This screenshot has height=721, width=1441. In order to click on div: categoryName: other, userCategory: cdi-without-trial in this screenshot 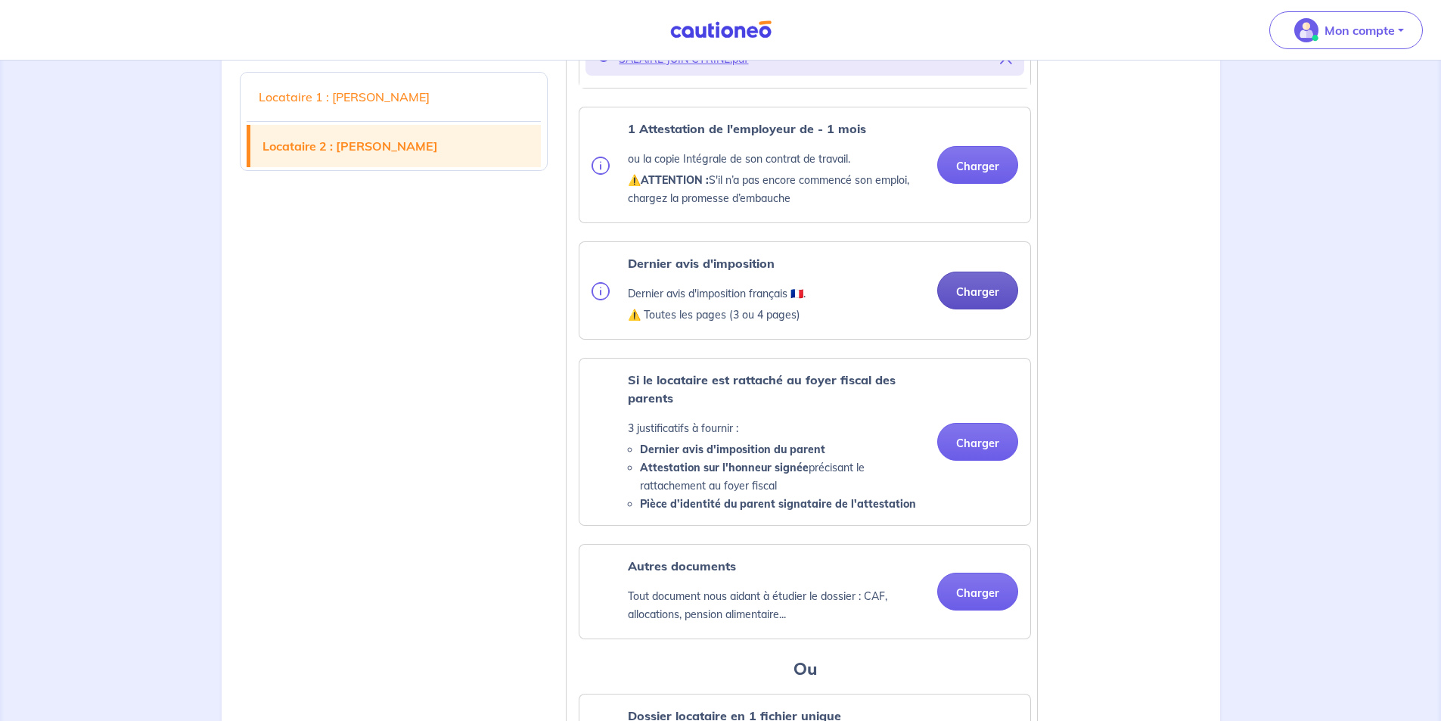, I will do `click(805, 592)`.